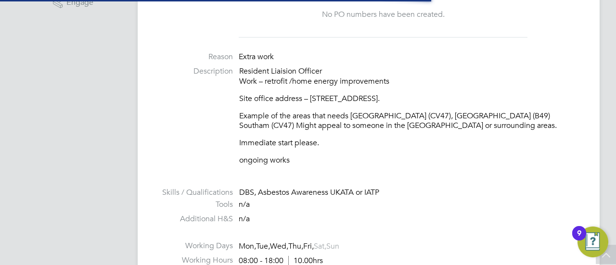  I want to click on p: ongoing works, so click(410, 160).